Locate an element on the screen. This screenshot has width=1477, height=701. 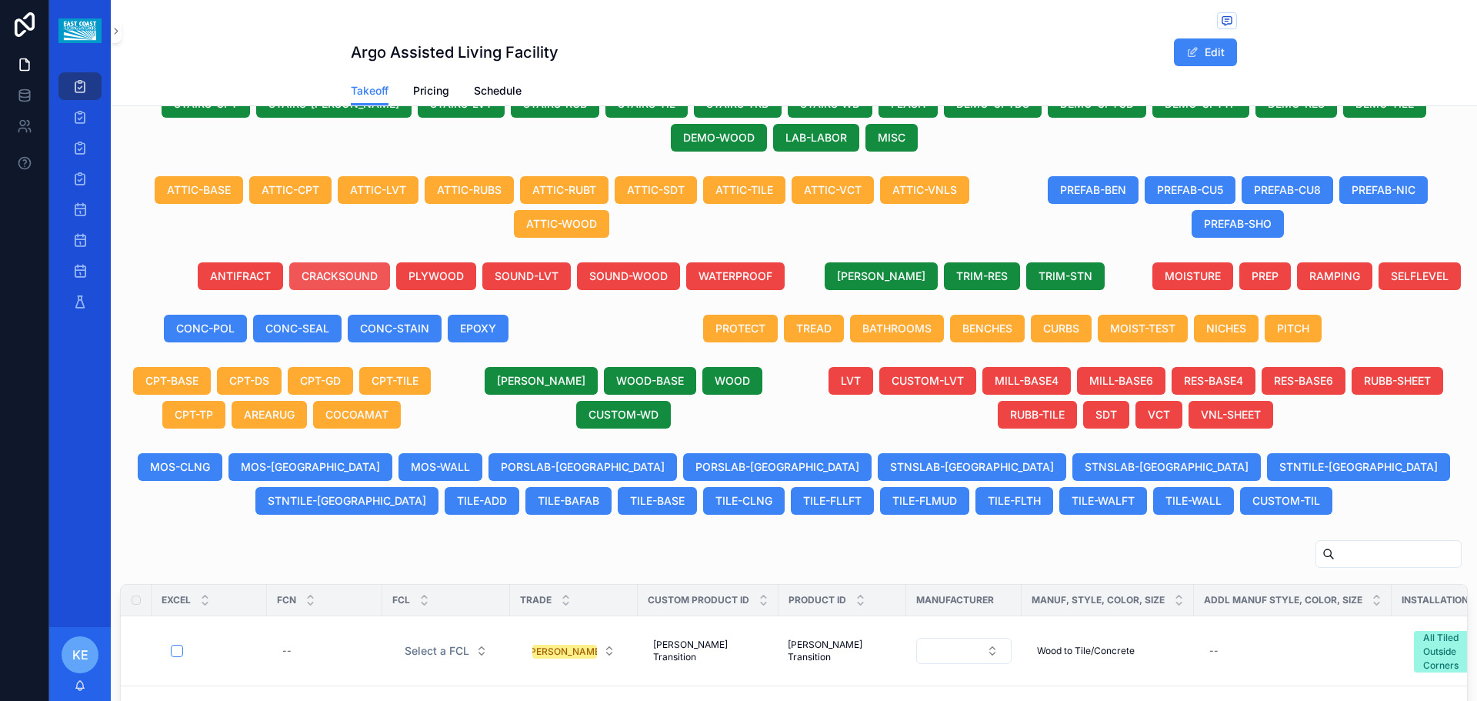
span: WATERPROOF is located at coordinates (735, 276).